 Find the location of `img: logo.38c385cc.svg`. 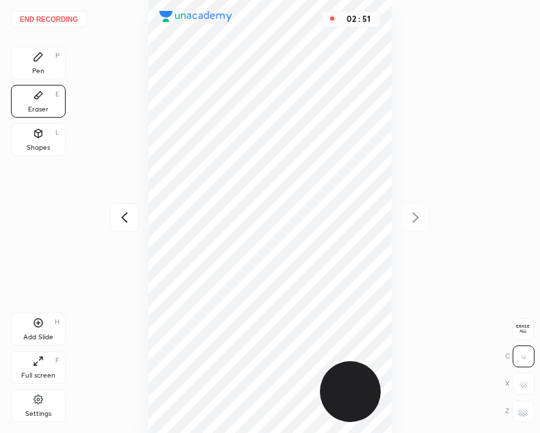

img: logo.38c385cc.svg is located at coordinates (195, 16).